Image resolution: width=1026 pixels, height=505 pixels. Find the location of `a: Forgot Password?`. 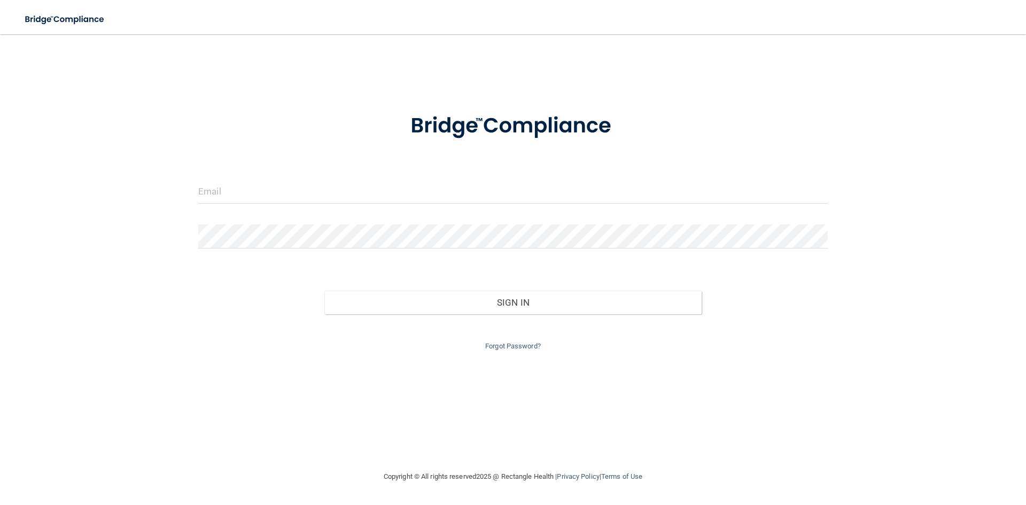

a: Forgot Password? is located at coordinates (513, 346).